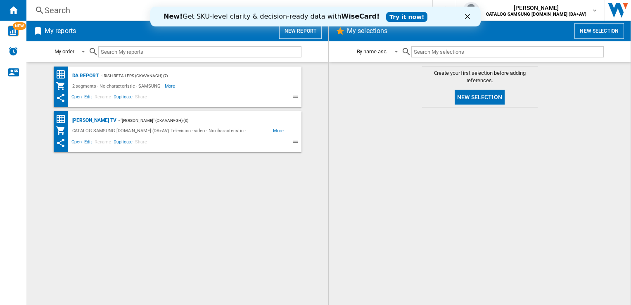 The image size is (631, 305). What do you see at coordinates (23, 9) in the screenshot?
I see `b: New!` at bounding box center [23, 9].